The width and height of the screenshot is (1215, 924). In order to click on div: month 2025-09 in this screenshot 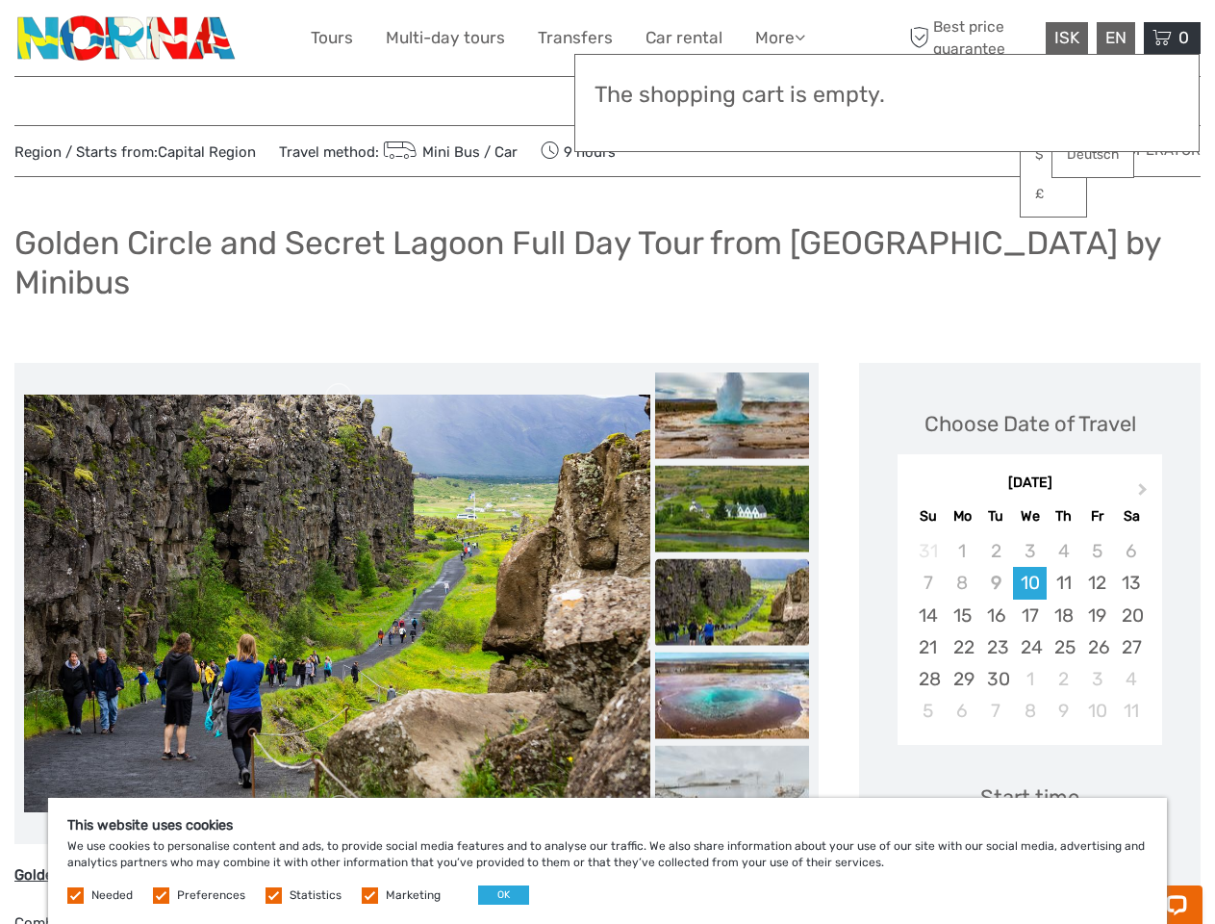, I will do `click(1029, 630)`.